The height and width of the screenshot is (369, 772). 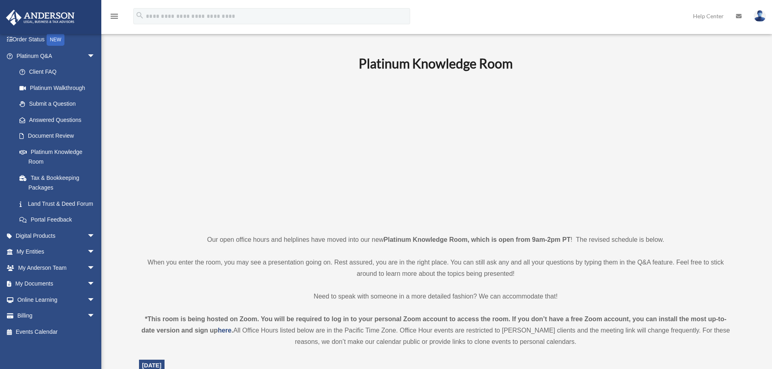 I want to click on p: Need to speak with someone in a more detailed fashion? We can accommodate that!, so click(x=436, y=297).